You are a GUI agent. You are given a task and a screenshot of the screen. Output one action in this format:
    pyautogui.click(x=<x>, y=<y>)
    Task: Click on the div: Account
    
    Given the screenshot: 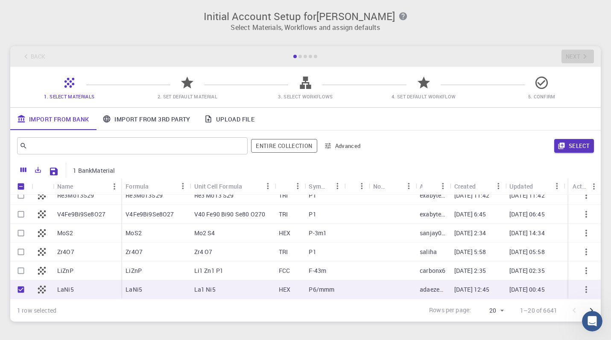 What is the action you would take?
    pyautogui.click(x=421, y=186)
    